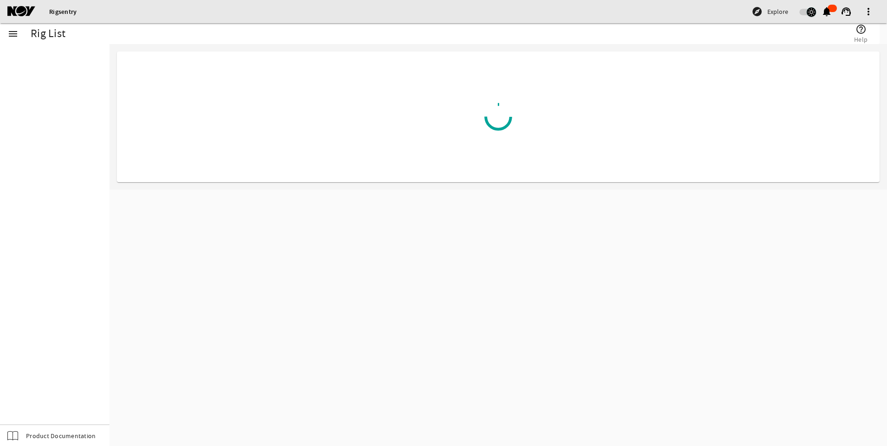 The width and height of the screenshot is (887, 446). What do you see at coordinates (860, 39) in the screenshot?
I see `span: Help` at bounding box center [860, 39].